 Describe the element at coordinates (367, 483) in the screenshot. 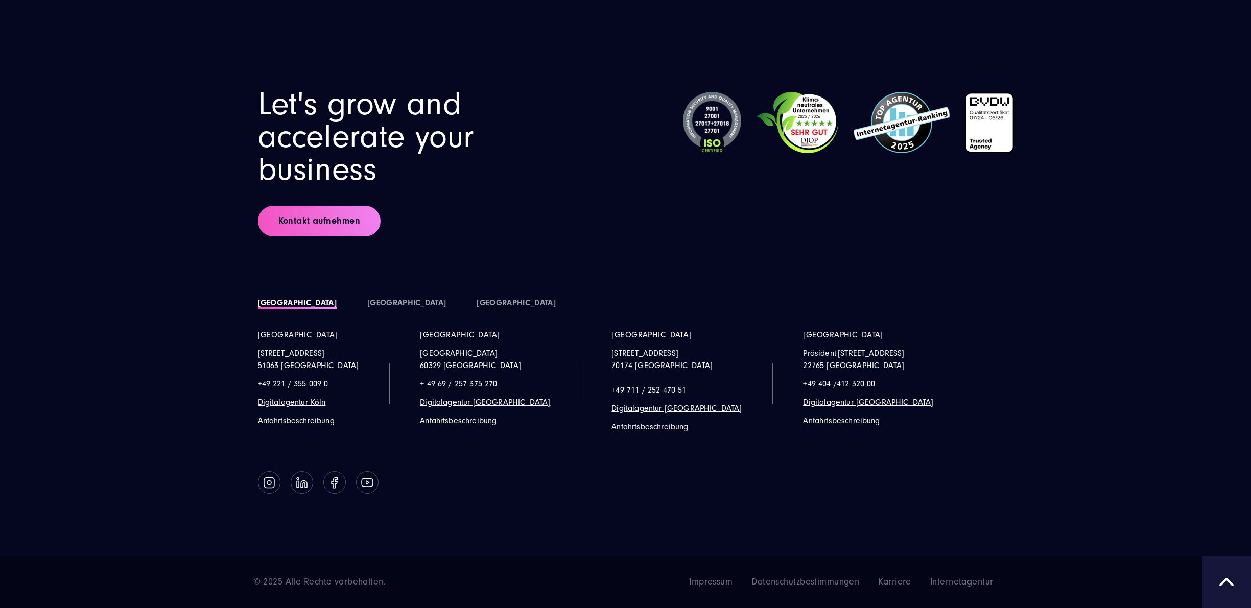

I see `img: Follow us on Youtube` at that location.